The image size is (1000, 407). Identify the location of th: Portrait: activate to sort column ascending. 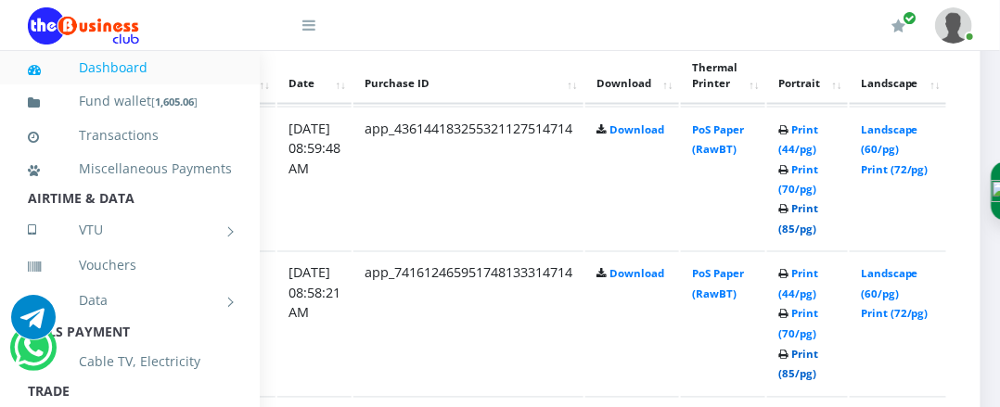
(807, 76).